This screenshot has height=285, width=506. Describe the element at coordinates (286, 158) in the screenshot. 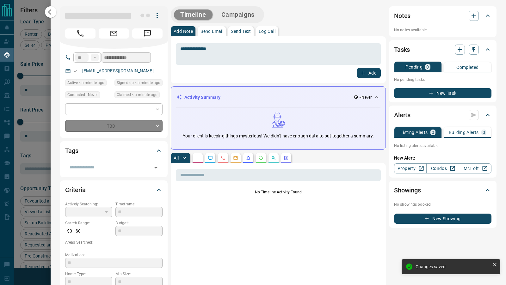

I see `svg: Agent Actions` at that location.